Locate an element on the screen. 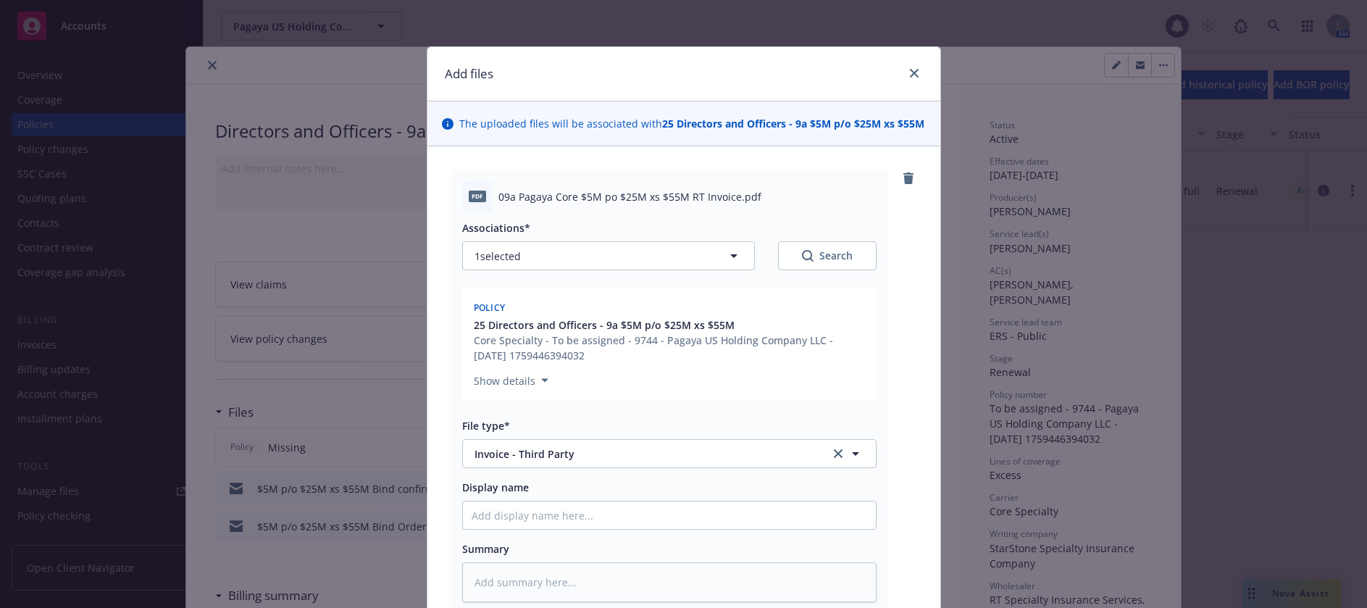 The width and height of the screenshot is (1367, 608). span: Display name is located at coordinates (495, 487).